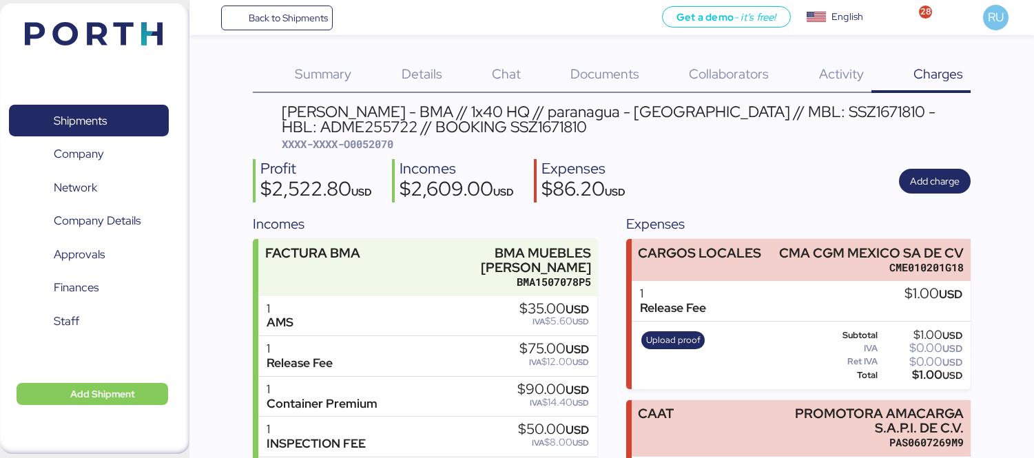  What do you see at coordinates (935, 181) in the screenshot?
I see `span: Add charge` at bounding box center [935, 181].